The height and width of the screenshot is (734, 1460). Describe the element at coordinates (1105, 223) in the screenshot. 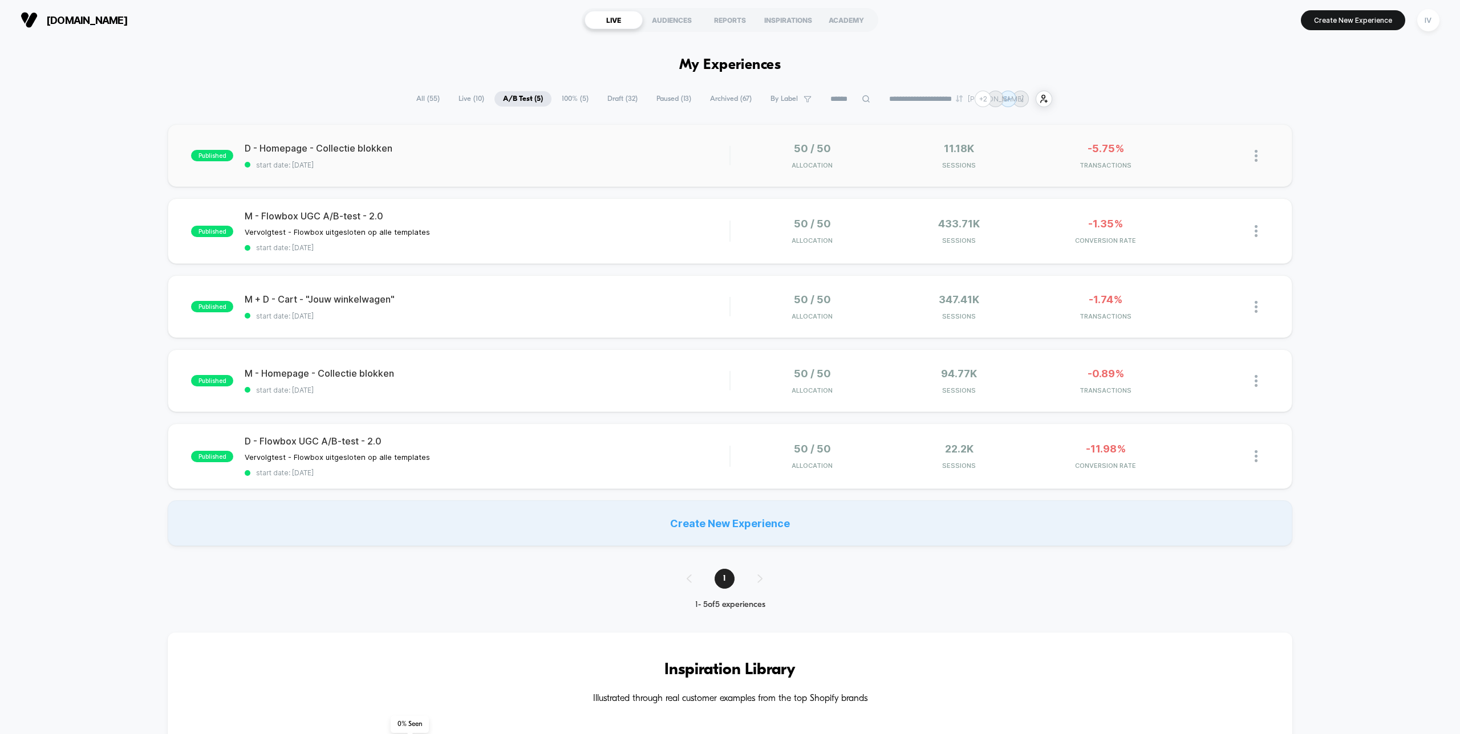

I see `span: -1.35%` at that location.